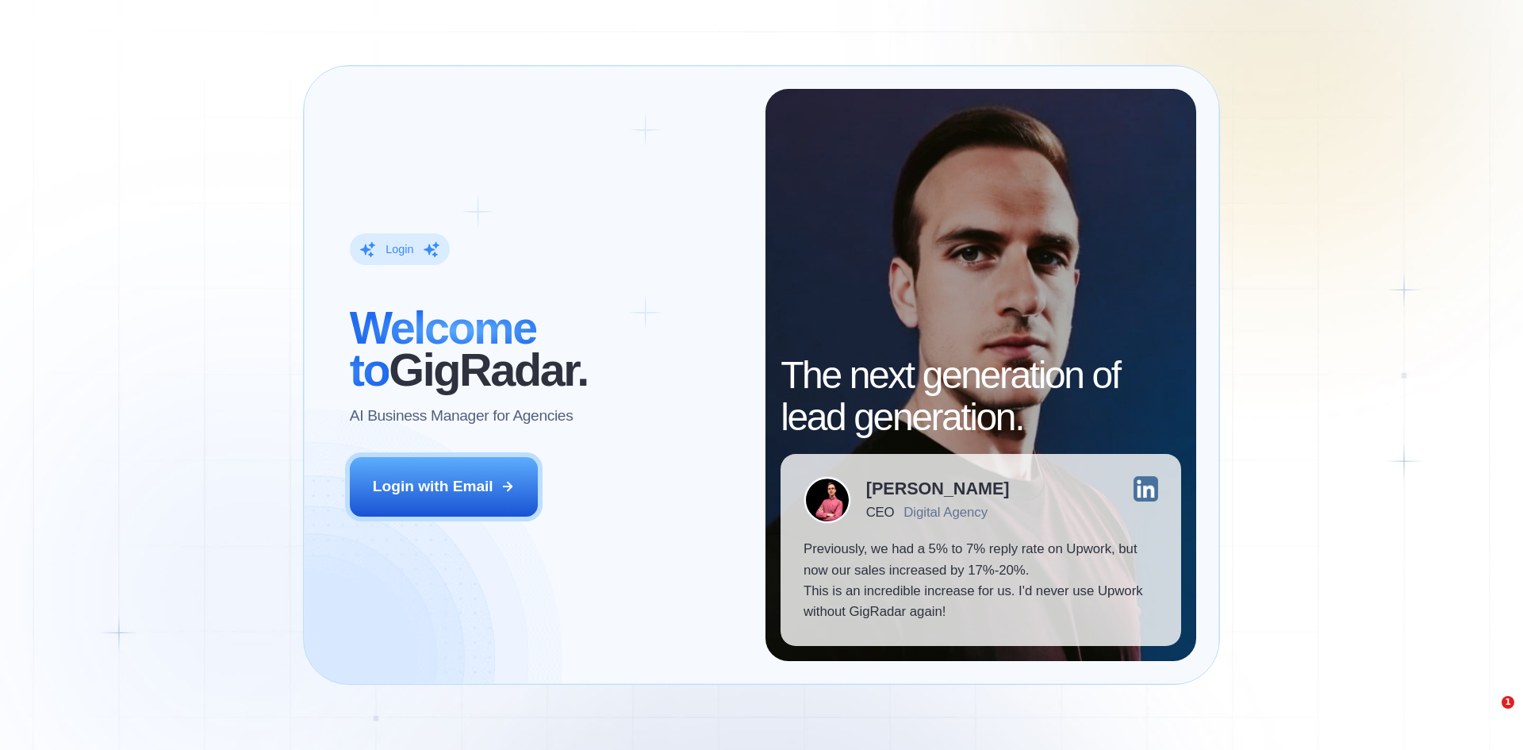 The image size is (1523, 750). What do you see at coordinates (399, 249) in the screenshot?
I see `div: Login` at bounding box center [399, 249].